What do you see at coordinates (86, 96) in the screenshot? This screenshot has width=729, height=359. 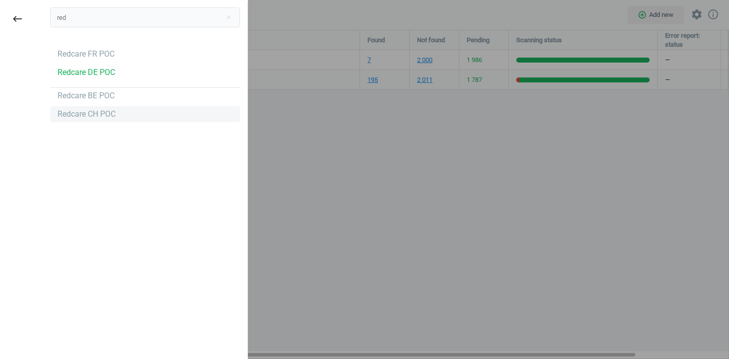 I see `div: Redcare BE POC` at bounding box center [86, 96].